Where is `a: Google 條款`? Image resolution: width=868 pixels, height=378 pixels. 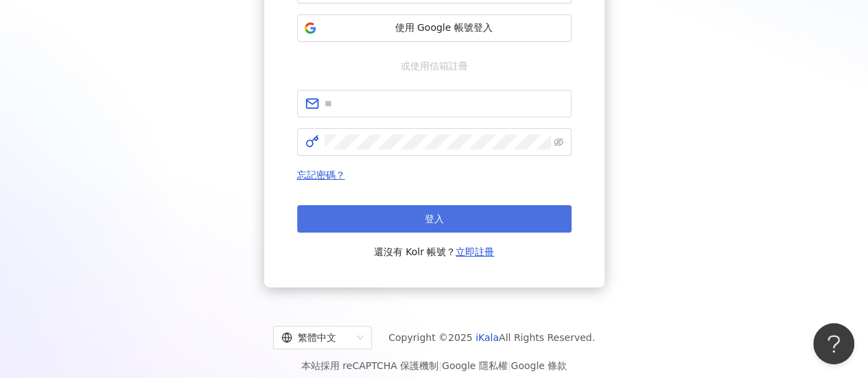 a: Google 條款 is located at coordinates (539, 366).